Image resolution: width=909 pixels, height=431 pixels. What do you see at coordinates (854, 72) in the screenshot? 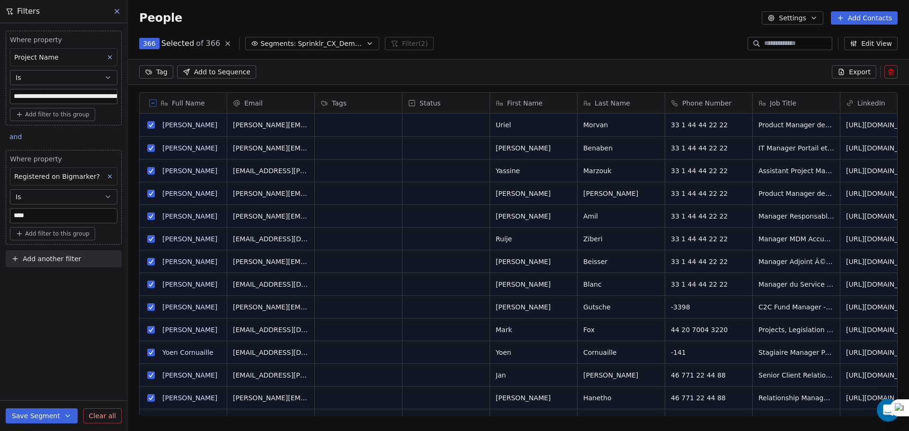
I see `button: Export` at bounding box center [854, 72].